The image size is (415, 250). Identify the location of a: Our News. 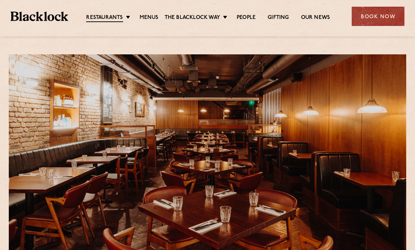
(315, 18).